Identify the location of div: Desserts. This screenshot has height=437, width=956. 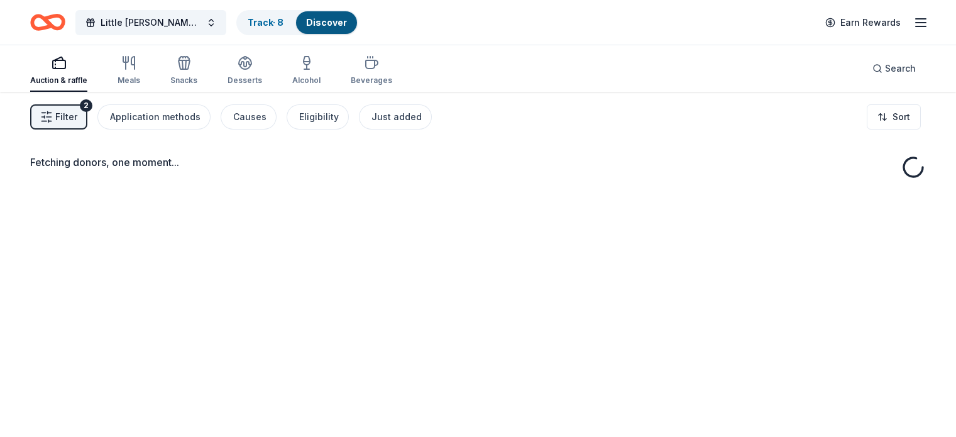
(244, 80).